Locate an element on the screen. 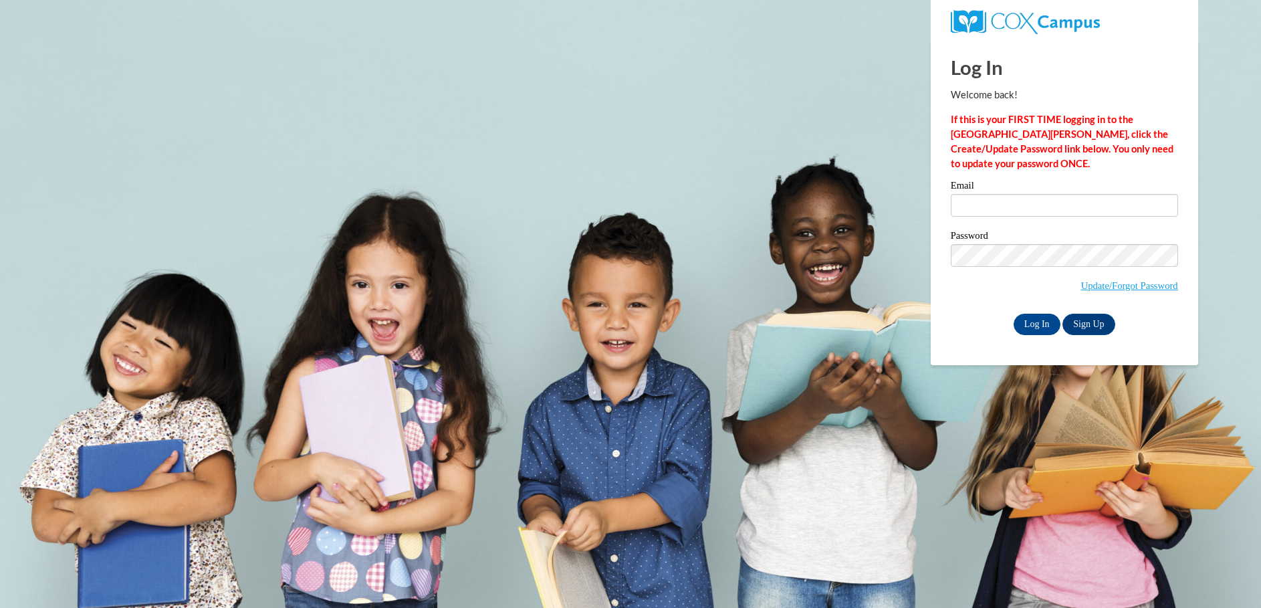  label: Password is located at coordinates (1064, 237).